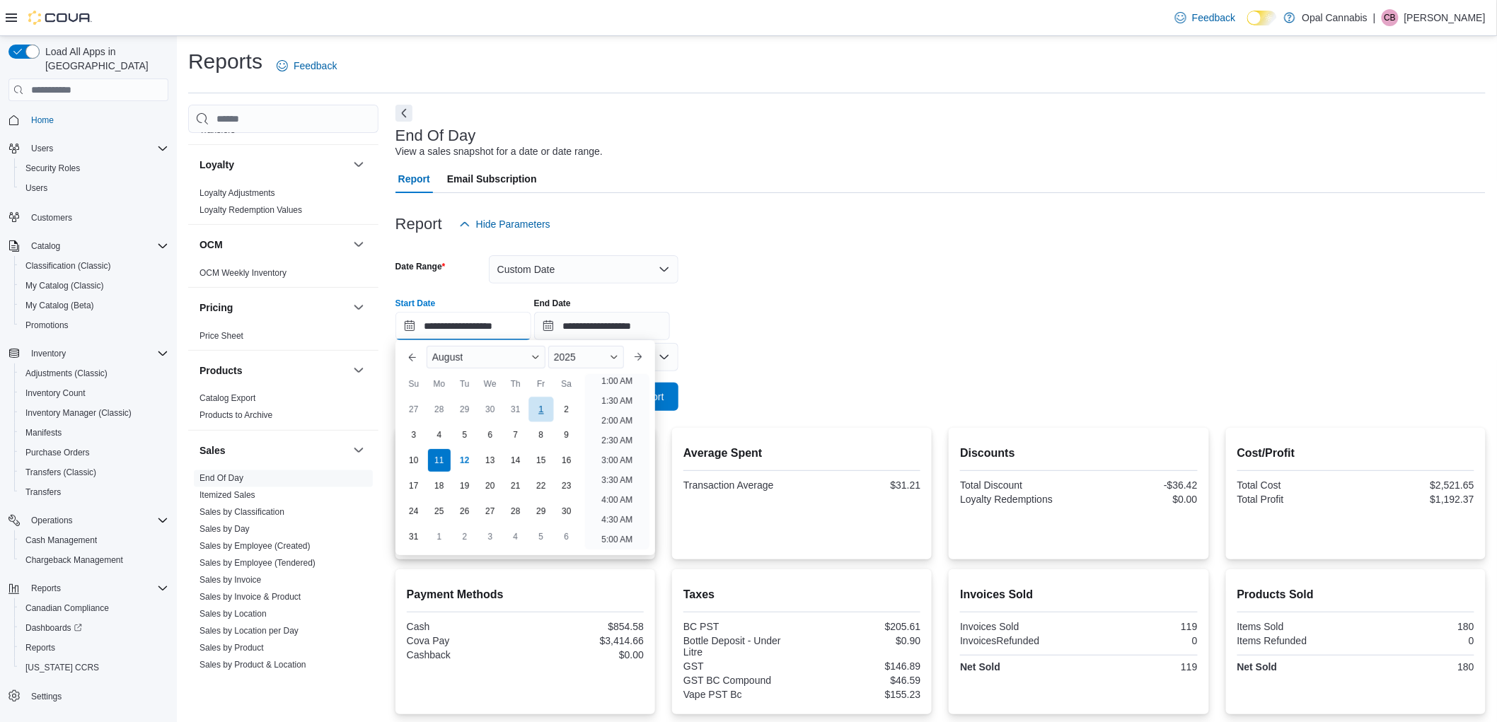 Image resolution: width=1497 pixels, height=722 pixels. Describe the element at coordinates (224, 530) in the screenshot. I see `a: Sales by Day` at that location.